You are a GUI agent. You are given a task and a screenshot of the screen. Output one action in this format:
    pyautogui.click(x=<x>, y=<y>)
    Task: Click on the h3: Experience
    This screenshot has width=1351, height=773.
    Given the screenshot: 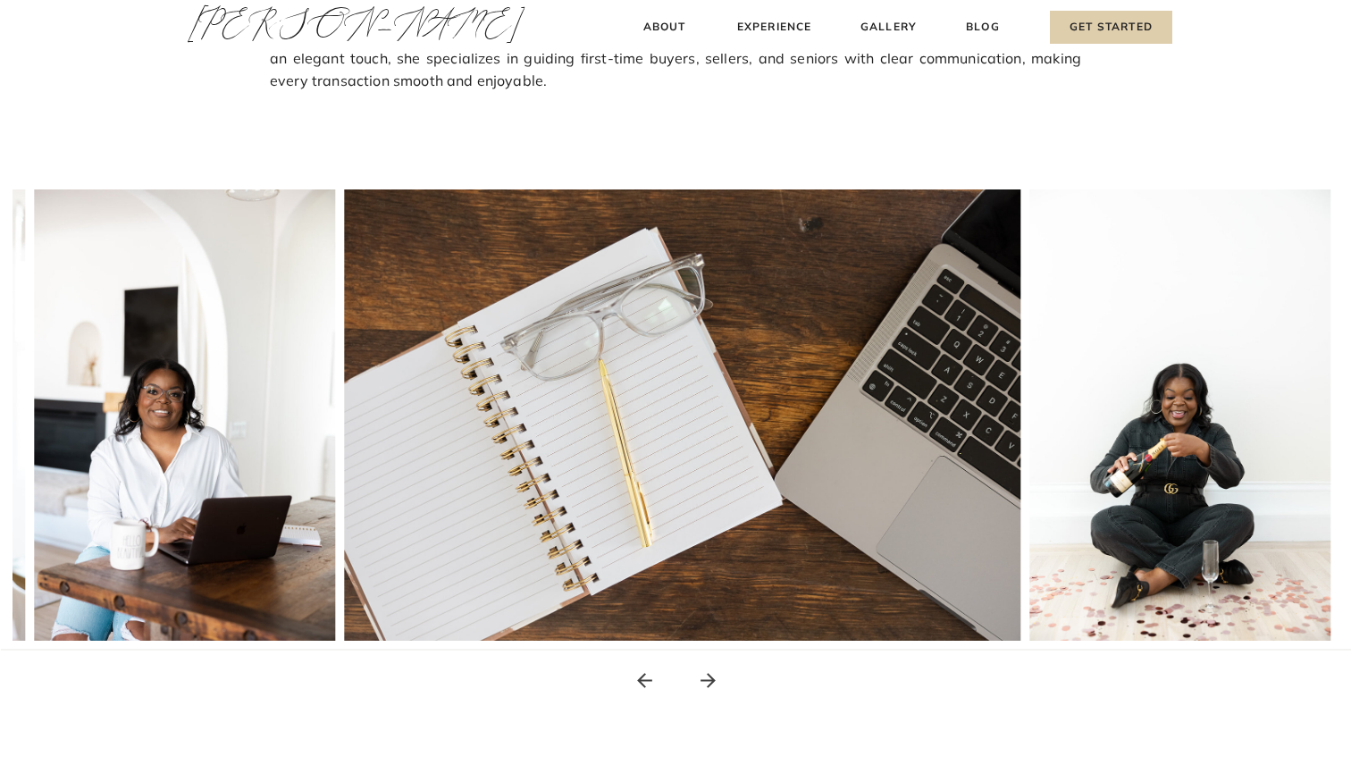 What is the action you would take?
    pyautogui.click(x=774, y=27)
    